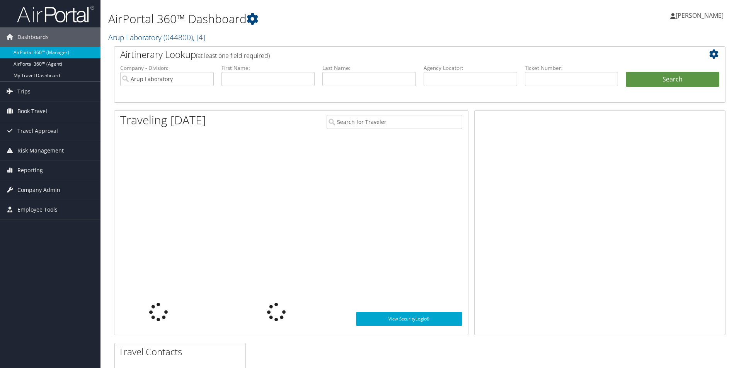  What do you see at coordinates (24, 92) in the screenshot?
I see `span: Trips` at bounding box center [24, 92].